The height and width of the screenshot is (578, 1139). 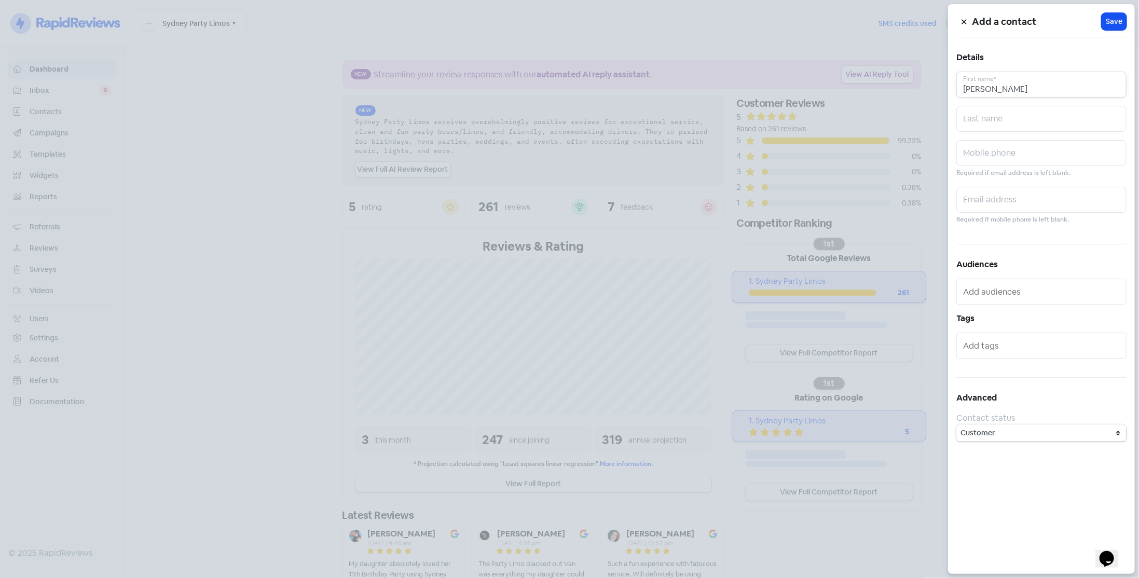 What do you see at coordinates (1012, 219) in the screenshot?
I see `small: Required if mobile phone is left blank.` at bounding box center [1012, 219].